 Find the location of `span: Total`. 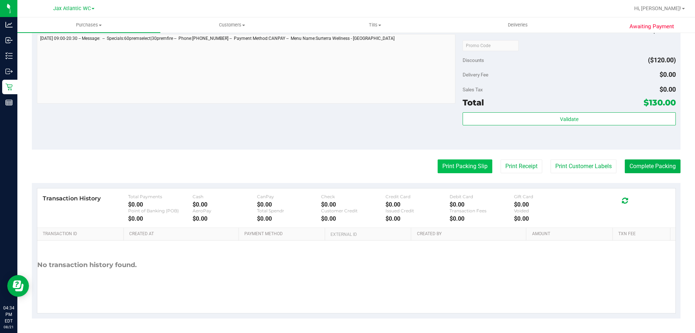

span: Total is located at coordinates (473, 102).